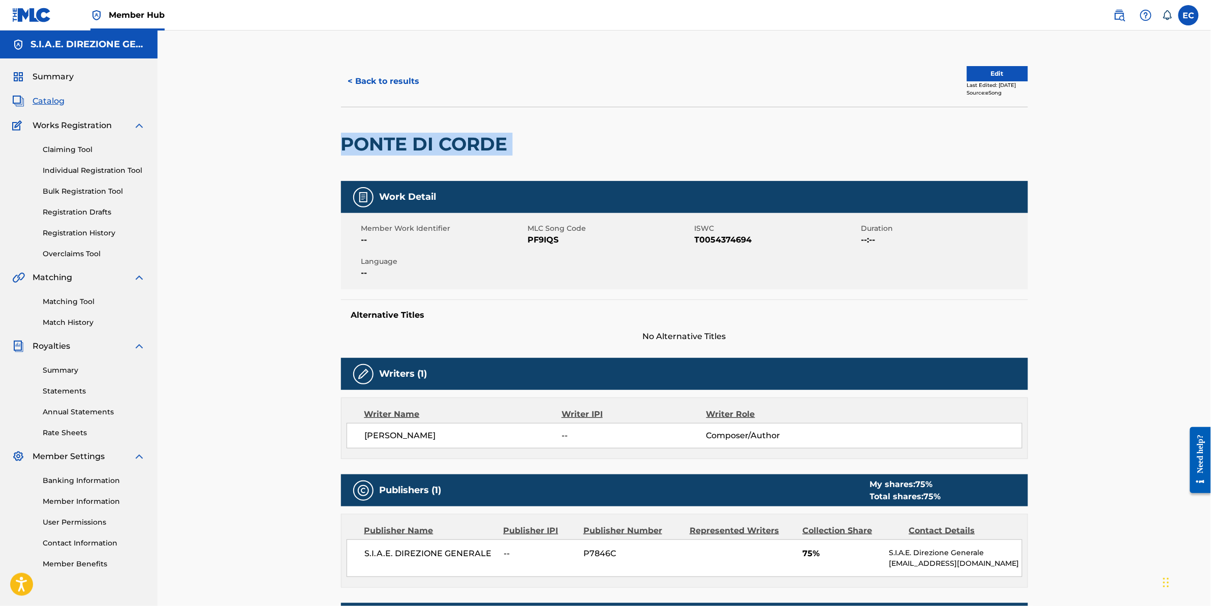  I want to click on a: Member Benefits, so click(94, 564).